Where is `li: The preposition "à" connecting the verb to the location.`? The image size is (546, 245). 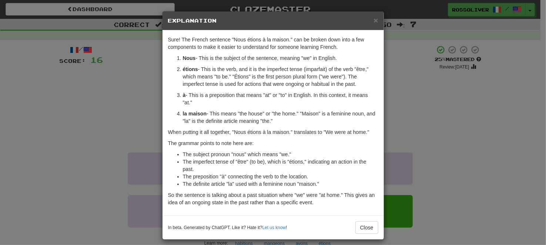
li: The preposition "à" connecting the verb to the location. is located at coordinates (281, 177).